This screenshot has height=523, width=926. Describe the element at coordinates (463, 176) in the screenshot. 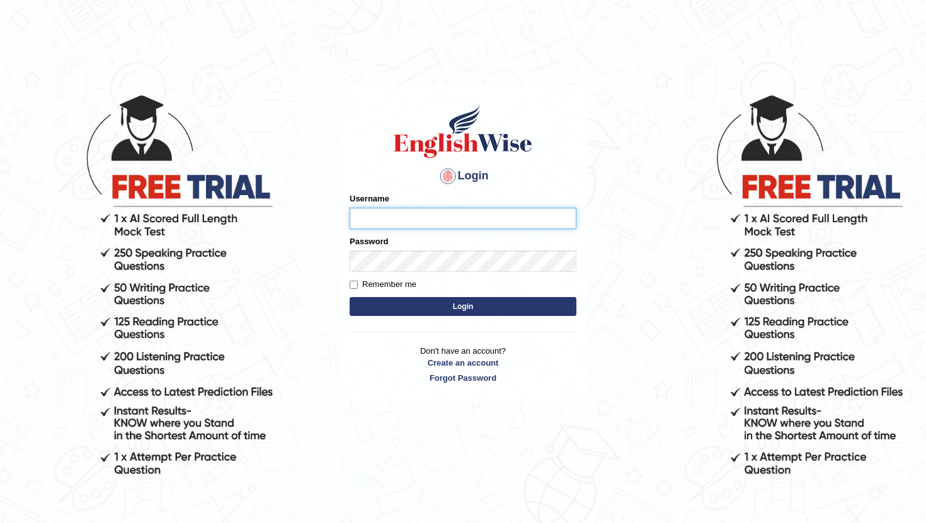

I see `h4: Login` at that location.